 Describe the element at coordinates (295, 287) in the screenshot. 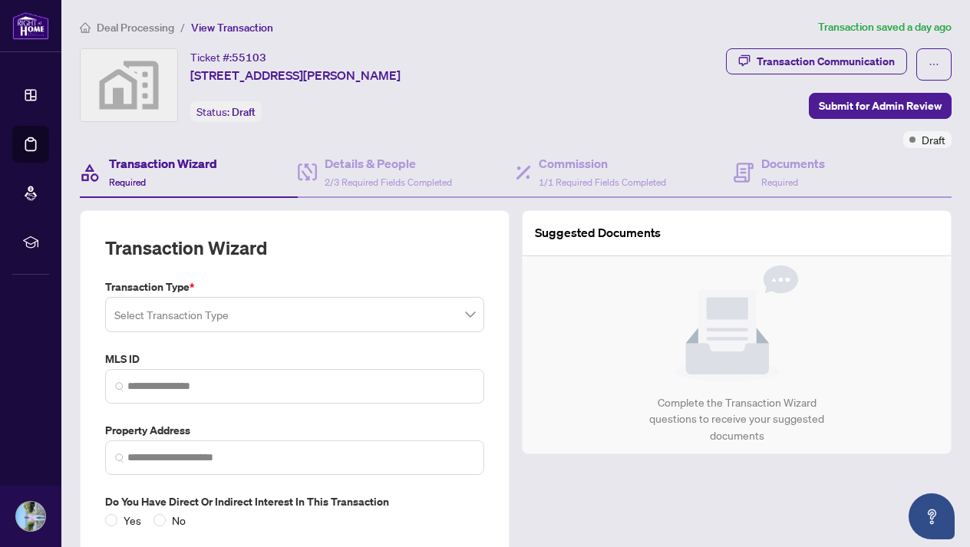

I see `label: Transaction Type` at that location.